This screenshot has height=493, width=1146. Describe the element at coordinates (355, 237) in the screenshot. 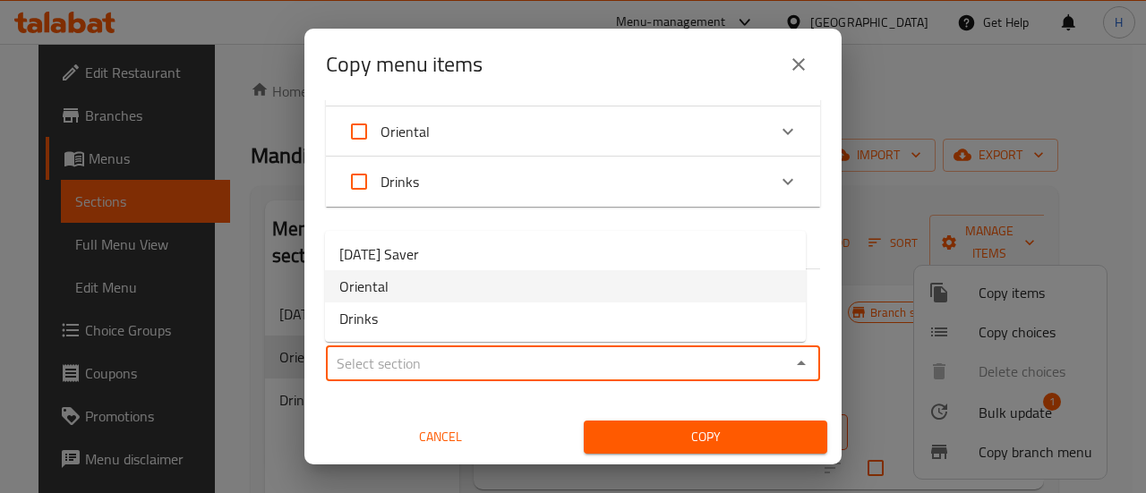

I see `button: None` at that location.